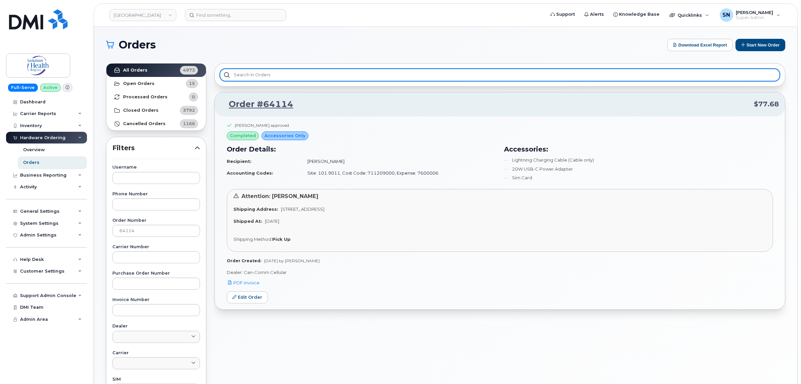 Image resolution: width=801 pixels, height=384 pixels. What do you see at coordinates (137, 45) in the screenshot?
I see `span: Orders` at bounding box center [137, 45].